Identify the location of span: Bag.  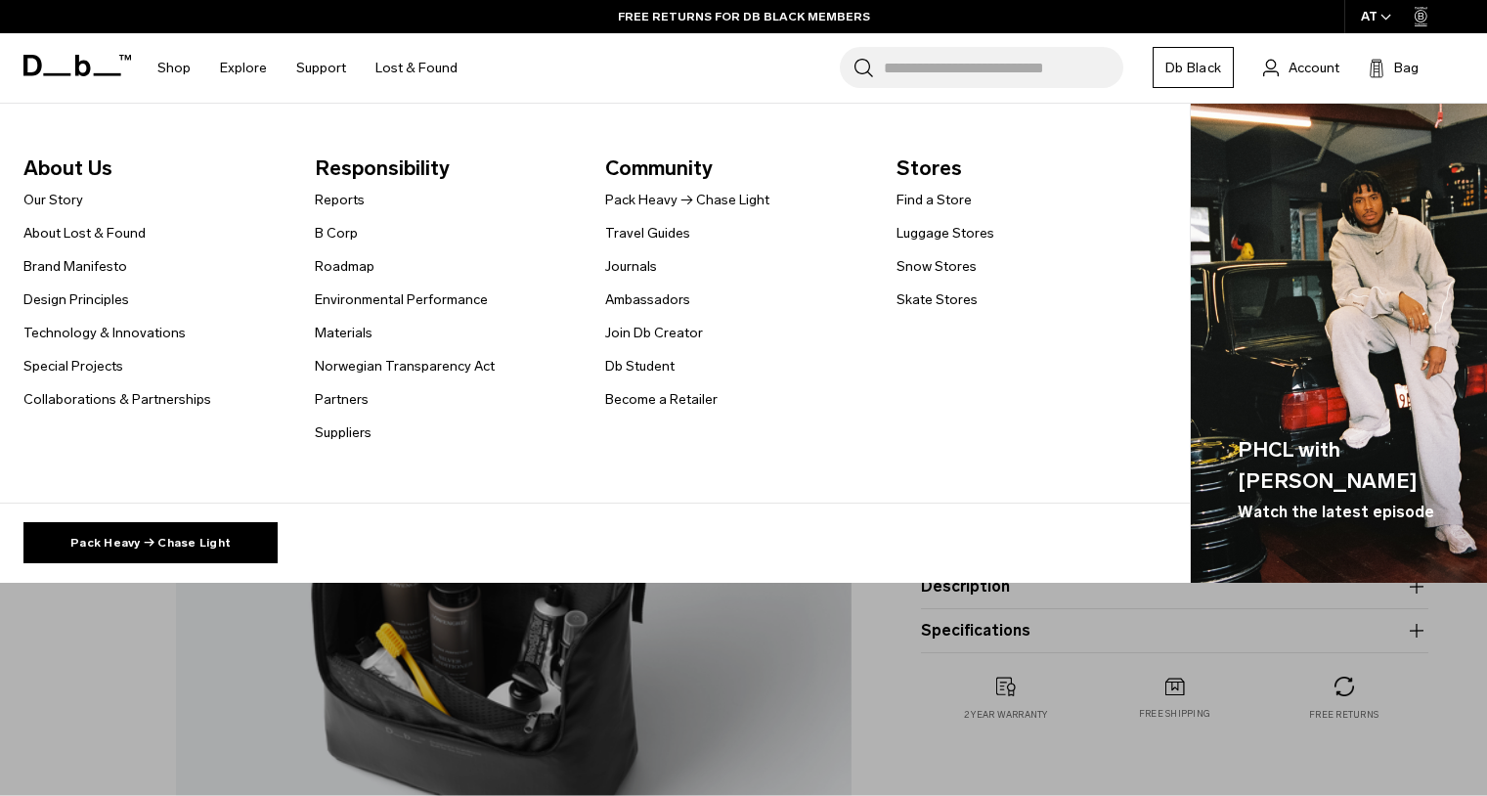
(1406, 67).